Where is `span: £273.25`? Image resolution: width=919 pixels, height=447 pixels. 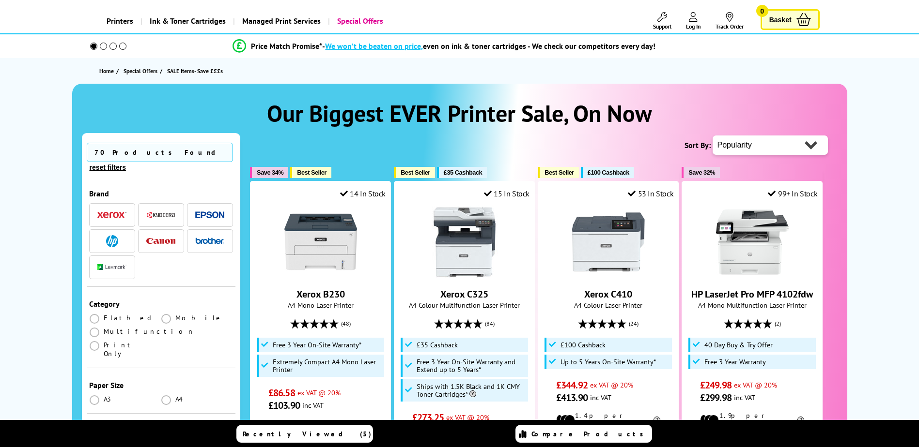 span: £273.25 is located at coordinates (428, 418).